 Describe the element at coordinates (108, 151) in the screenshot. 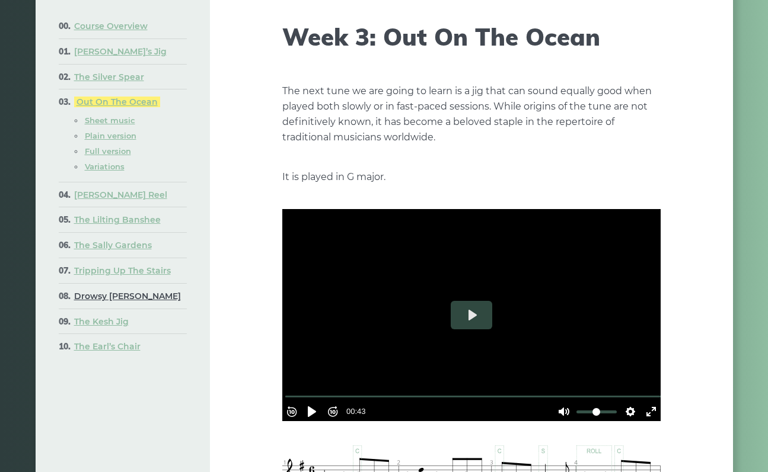

I see `a: Full version` at that location.